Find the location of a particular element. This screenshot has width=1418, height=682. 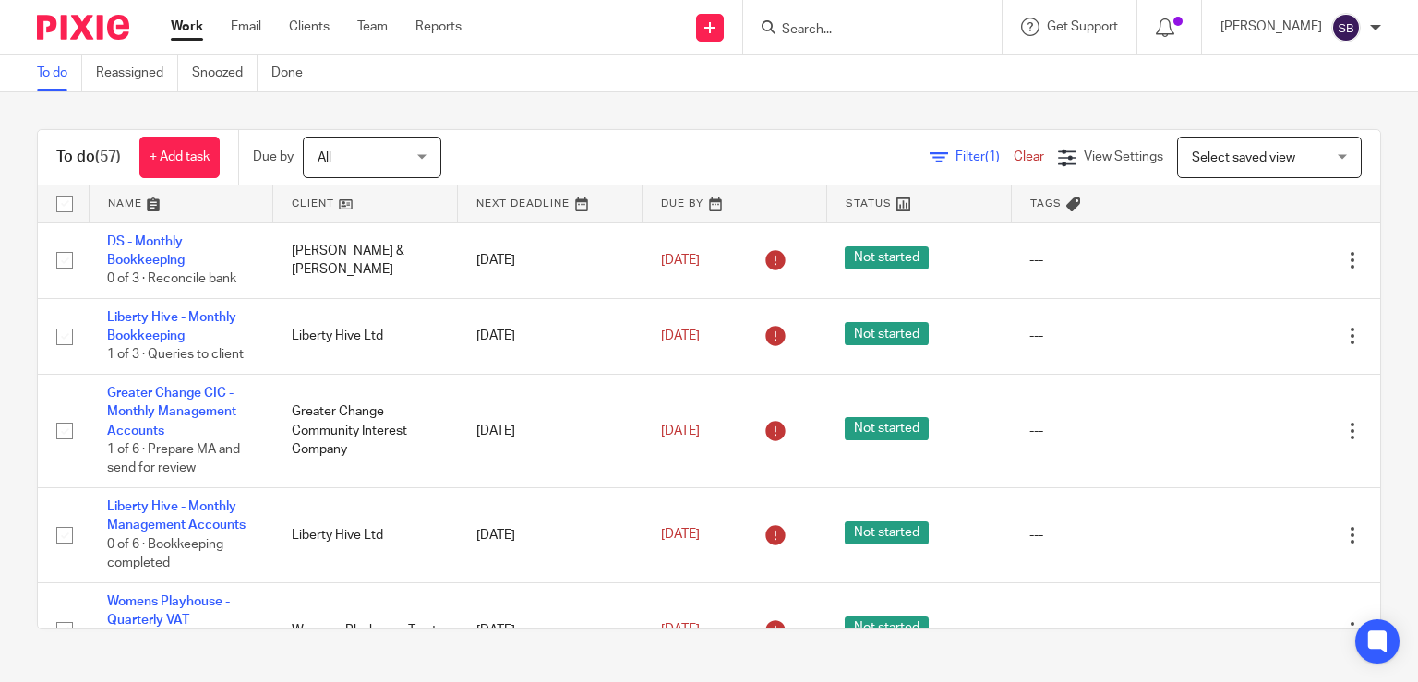

span: Select saved view is located at coordinates (1243, 158).